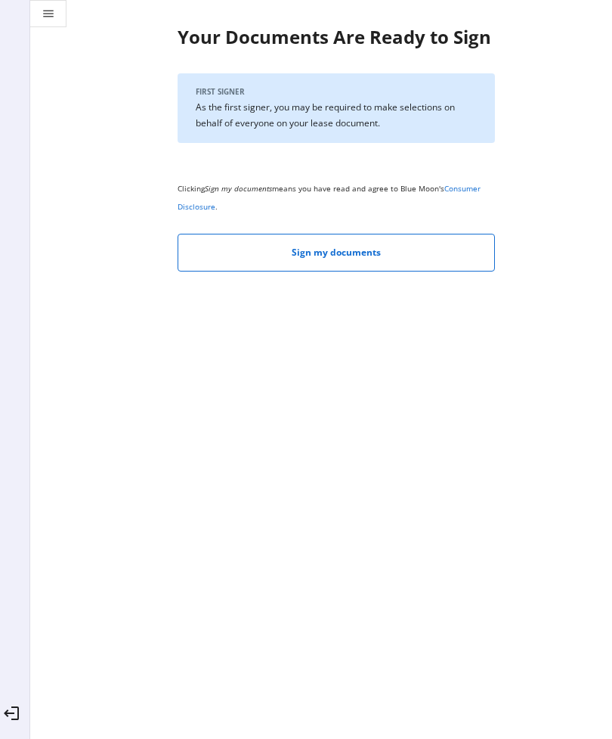 Image resolution: width=612 pixels, height=739 pixels. What do you see at coordinates (336, 253) in the screenshot?
I see `button: Sign my documents` at bounding box center [336, 253].